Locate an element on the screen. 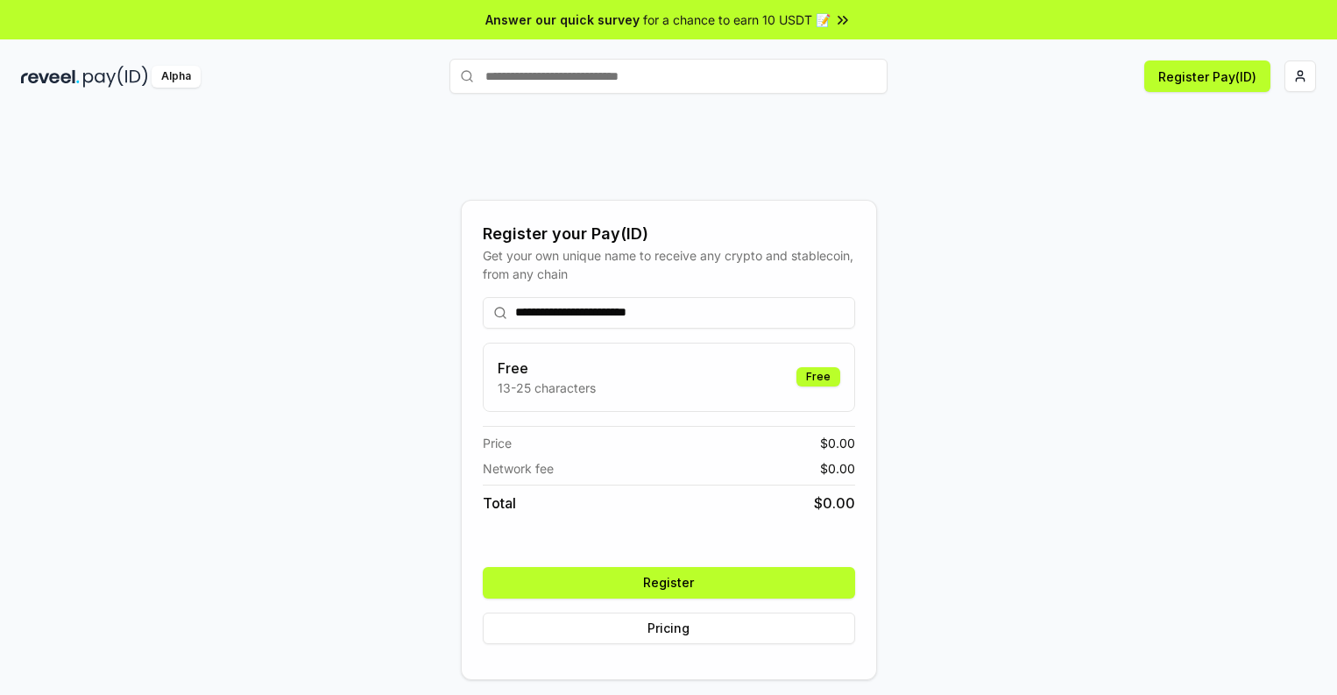  img: pay_id is located at coordinates (116, 76).